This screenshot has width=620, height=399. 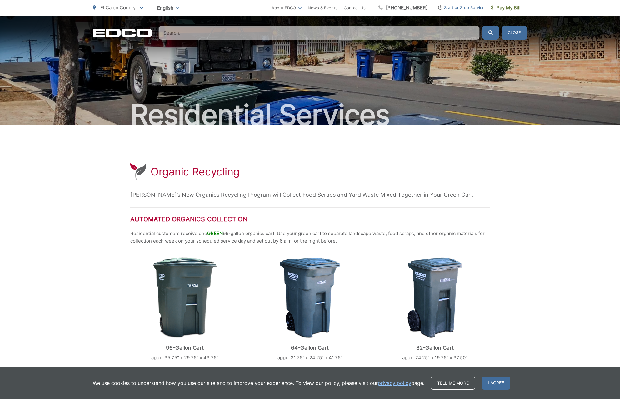 I want to click on a: About EDCO, so click(x=286, y=8).